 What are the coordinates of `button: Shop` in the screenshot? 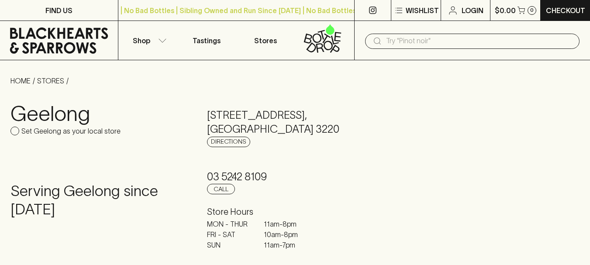 It's located at (148, 40).